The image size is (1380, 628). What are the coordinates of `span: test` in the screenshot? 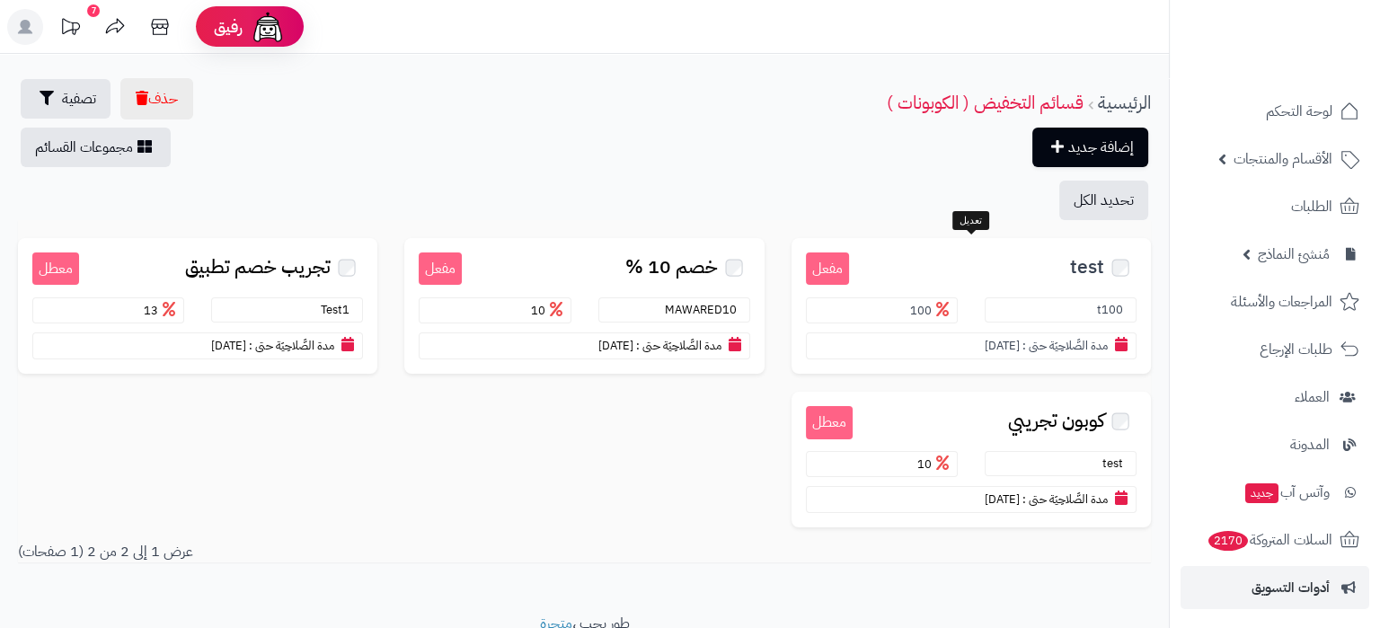 It's located at (1087, 267).